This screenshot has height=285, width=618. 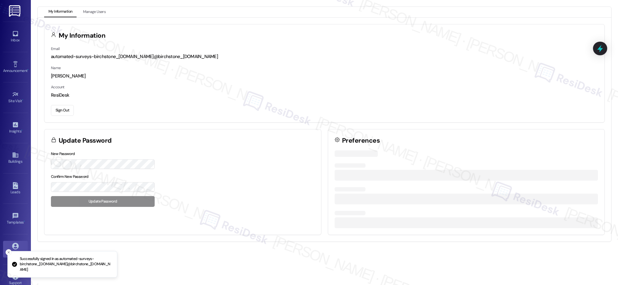 I want to click on button: Close toast, so click(x=9, y=252).